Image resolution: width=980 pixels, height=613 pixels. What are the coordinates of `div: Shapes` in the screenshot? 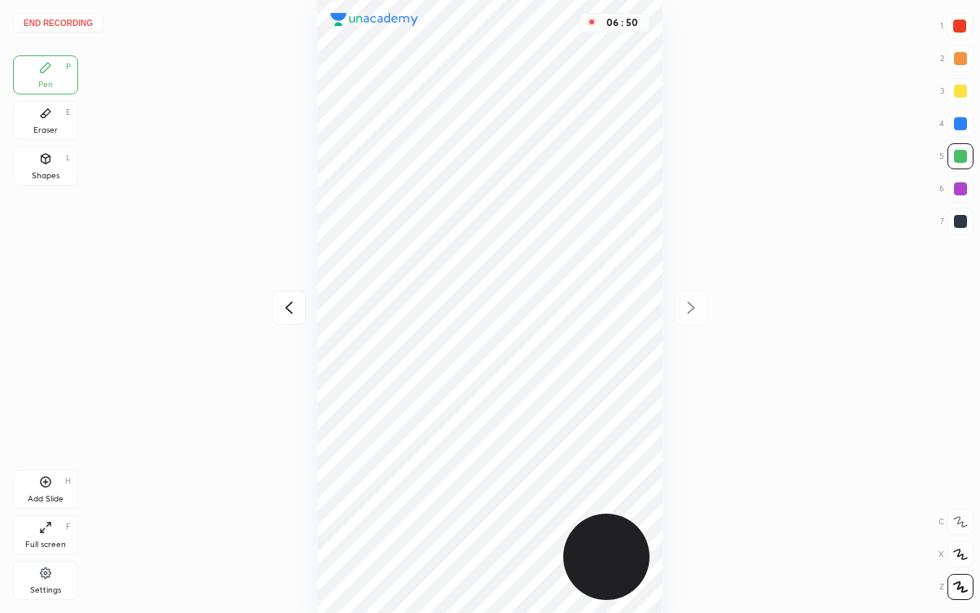 It's located at (46, 176).